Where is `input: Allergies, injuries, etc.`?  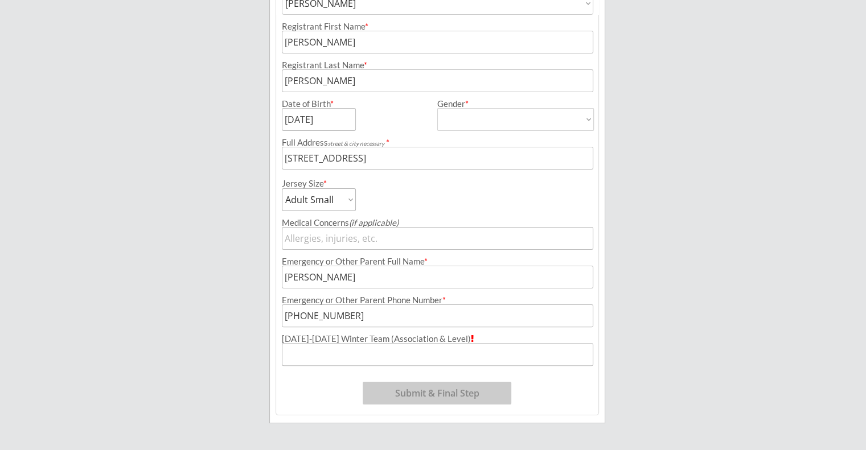
input: Allergies, injuries, etc. is located at coordinates (437, 238).